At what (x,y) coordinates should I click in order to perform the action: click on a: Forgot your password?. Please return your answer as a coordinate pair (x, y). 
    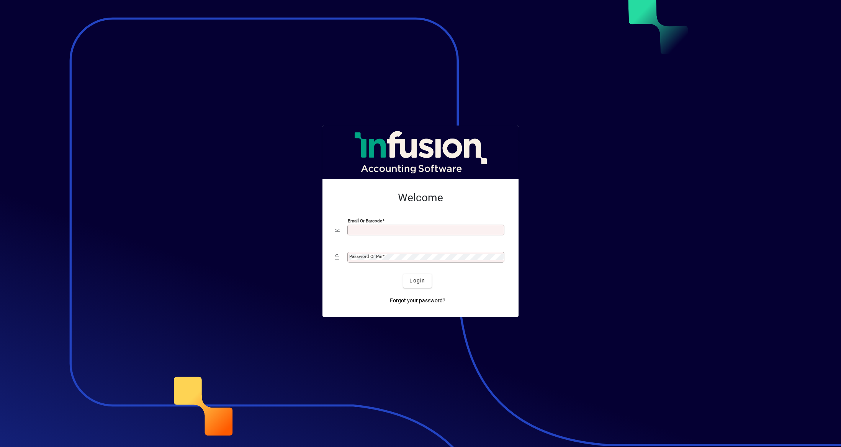
    Looking at the image, I should click on (418, 301).